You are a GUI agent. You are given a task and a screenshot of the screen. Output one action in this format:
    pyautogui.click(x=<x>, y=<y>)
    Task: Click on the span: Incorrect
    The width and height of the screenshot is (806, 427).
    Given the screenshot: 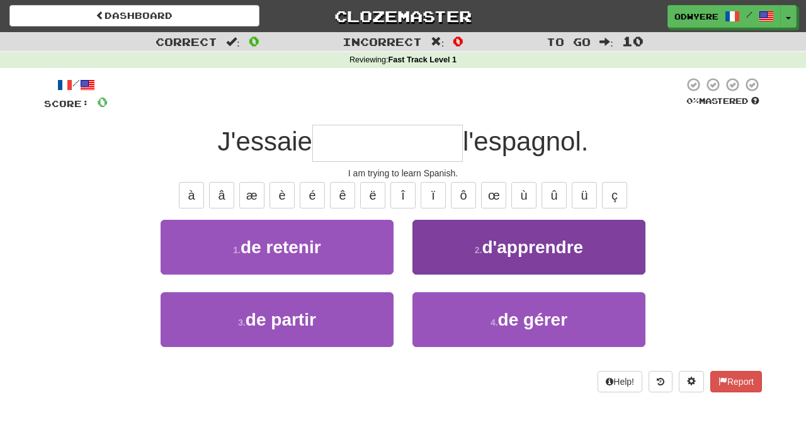 What is the action you would take?
    pyautogui.click(x=382, y=42)
    